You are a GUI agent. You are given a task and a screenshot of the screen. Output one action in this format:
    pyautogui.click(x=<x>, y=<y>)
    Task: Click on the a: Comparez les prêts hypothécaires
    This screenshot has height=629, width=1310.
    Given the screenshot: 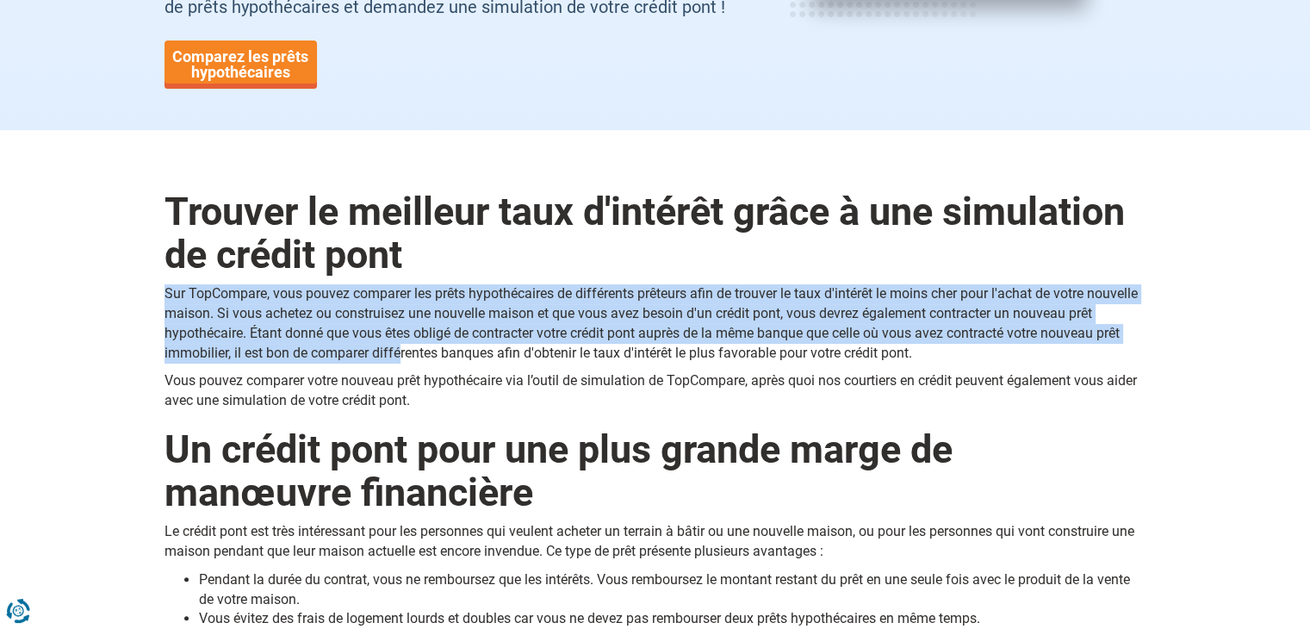 What is the action you would take?
    pyautogui.click(x=240, y=65)
    